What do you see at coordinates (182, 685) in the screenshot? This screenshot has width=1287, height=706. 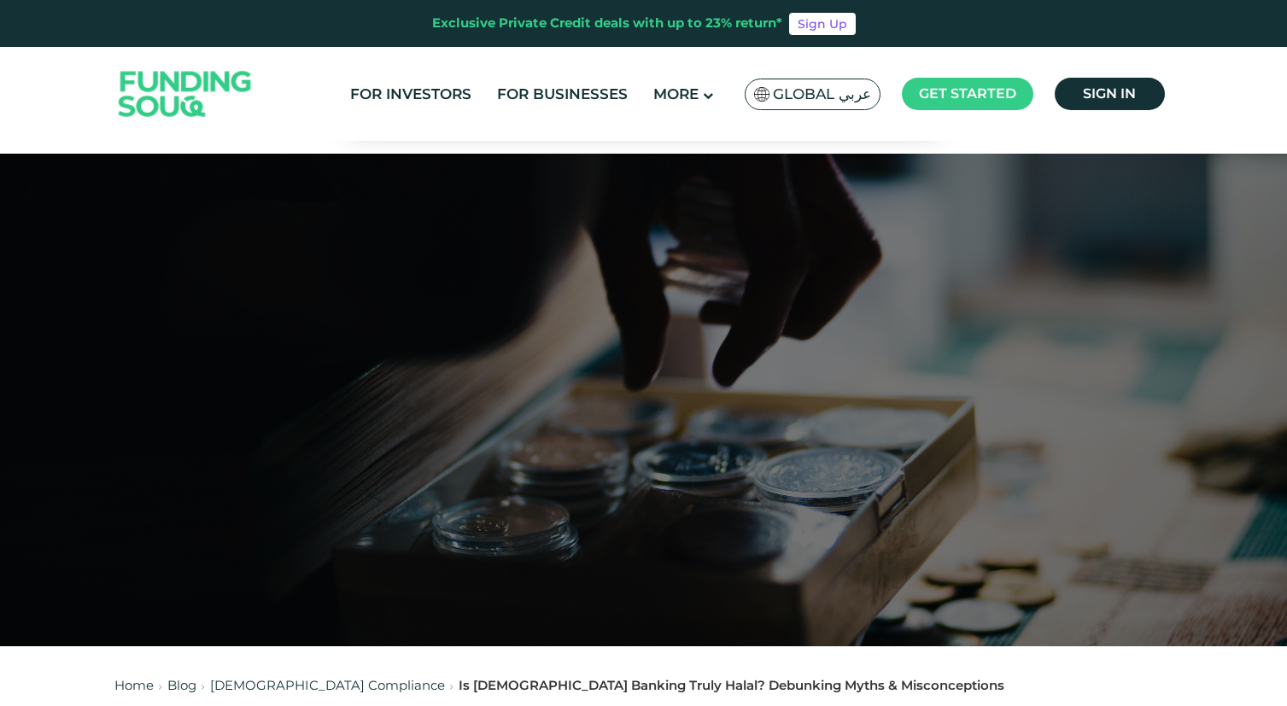 I see `a: Blog` at bounding box center [182, 685].